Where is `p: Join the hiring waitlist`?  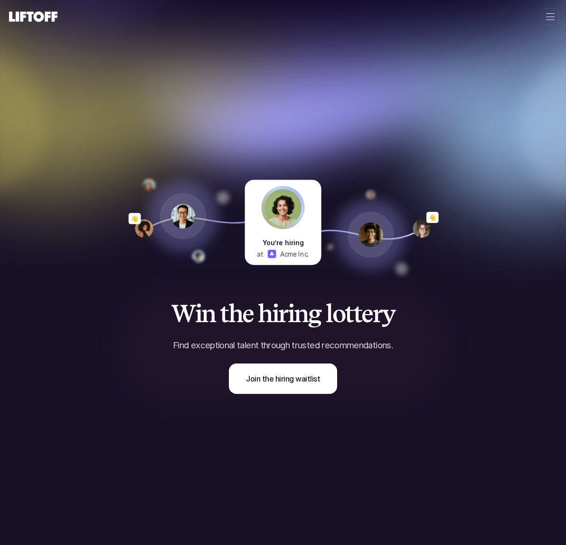 p: Join the hiring waitlist is located at coordinates (283, 378).